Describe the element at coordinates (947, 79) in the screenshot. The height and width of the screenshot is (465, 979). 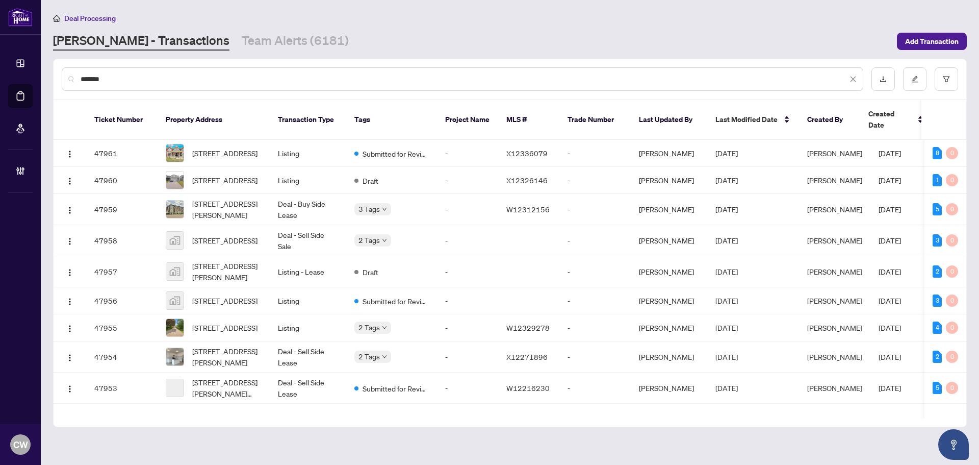
I see `span: filter` at that location.